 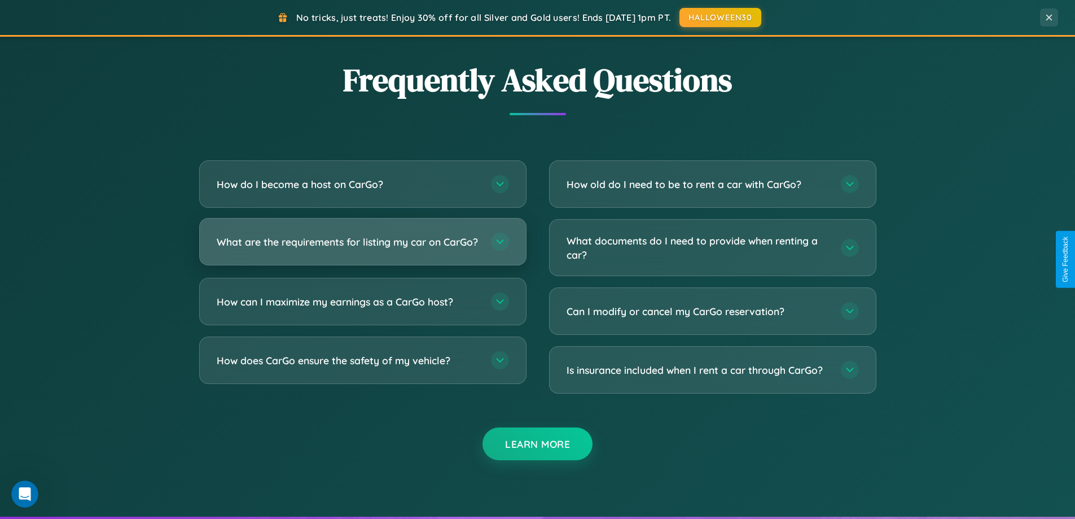 I want to click on h3: How can I maximize my earnings as a CarGo host?, so click(x=348, y=301).